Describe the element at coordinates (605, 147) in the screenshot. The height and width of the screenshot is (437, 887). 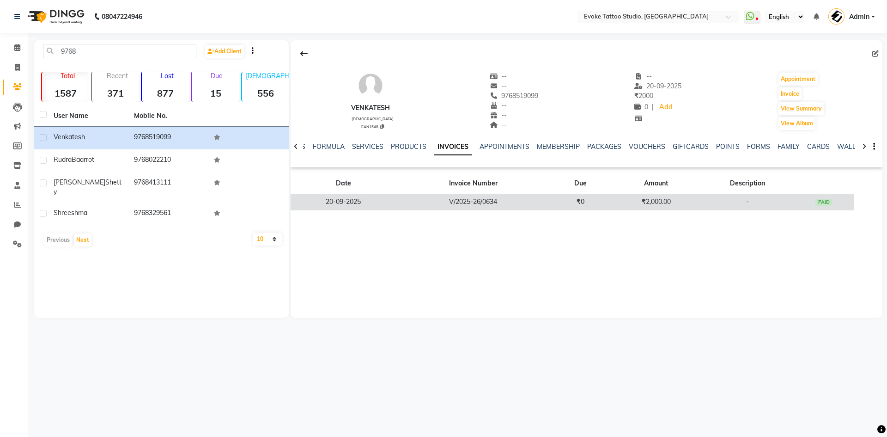
I see `a: PACKAGES` at that location.